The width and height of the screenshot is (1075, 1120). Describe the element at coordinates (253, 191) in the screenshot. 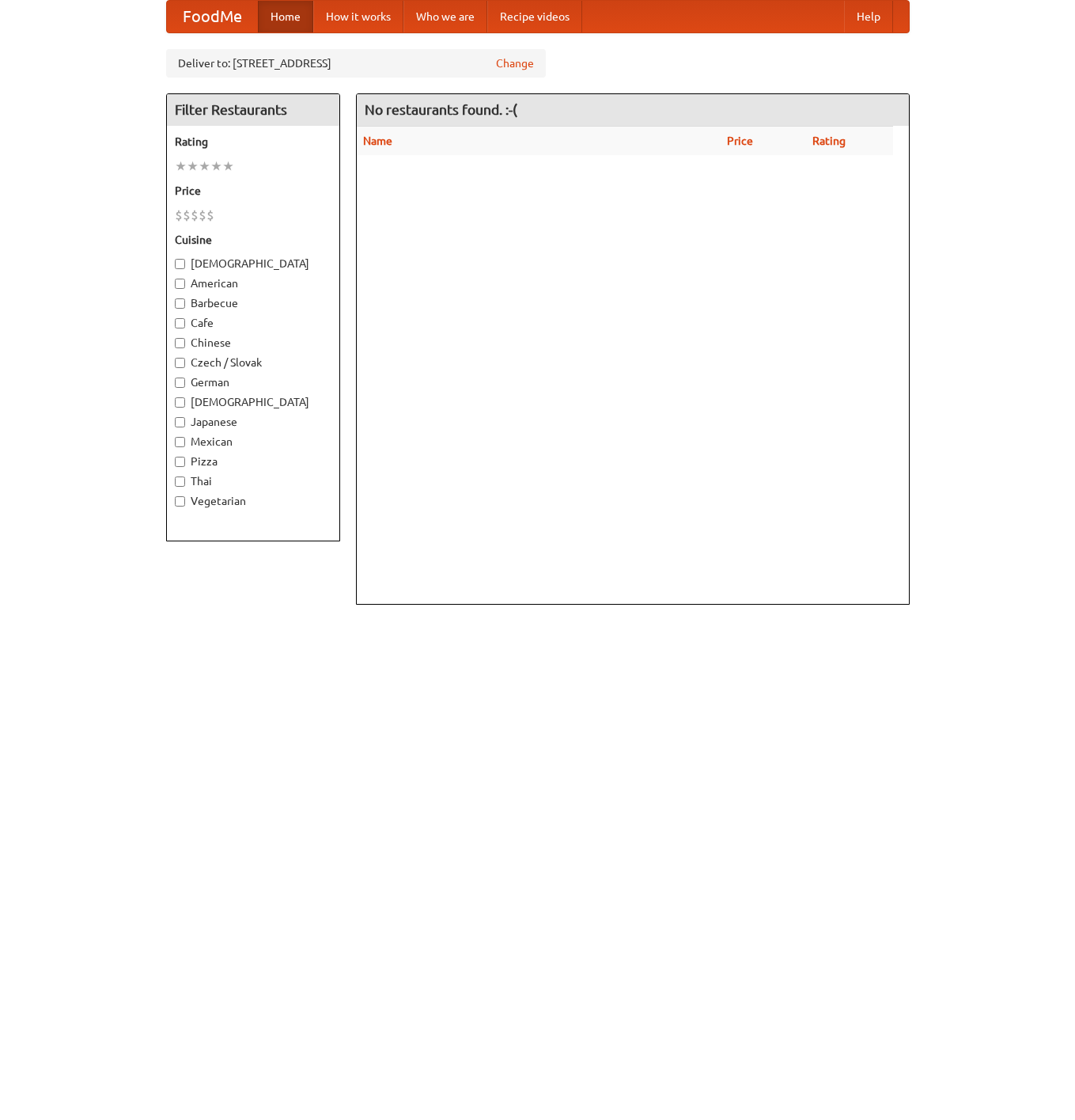

I see `h5: Price` at that location.